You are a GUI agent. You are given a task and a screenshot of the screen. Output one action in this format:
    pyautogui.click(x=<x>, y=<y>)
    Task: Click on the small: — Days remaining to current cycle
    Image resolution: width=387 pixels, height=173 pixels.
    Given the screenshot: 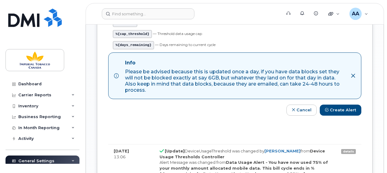 What is the action you would take?
    pyautogui.click(x=185, y=44)
    